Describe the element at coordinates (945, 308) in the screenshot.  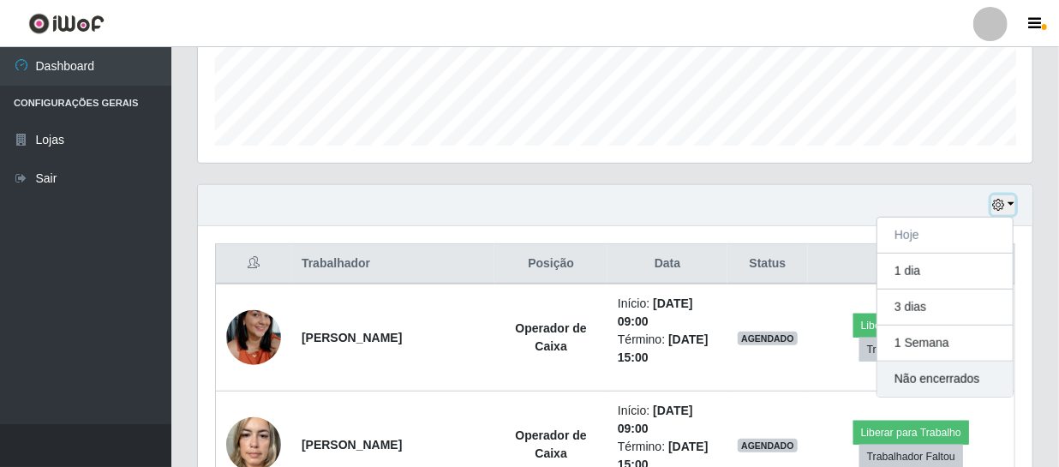
I see `button: 3 dias` at that location.